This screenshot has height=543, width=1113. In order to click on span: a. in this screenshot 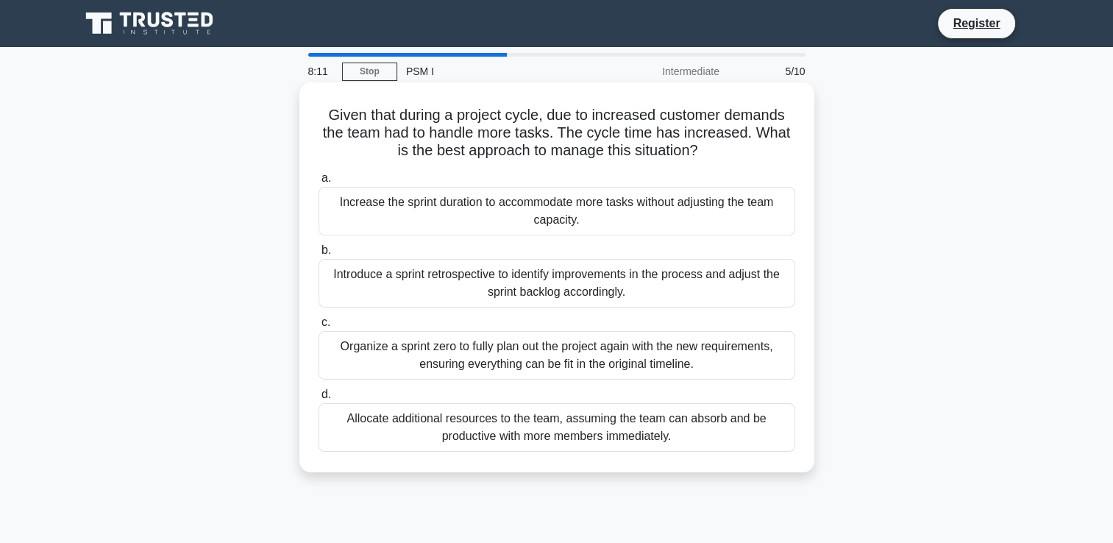, I will do `click(326, 177)`.